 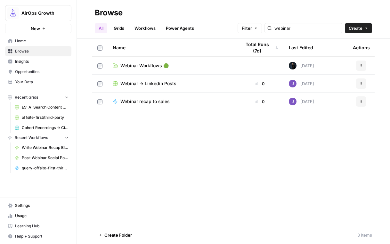 What do you see at coordinates (144, 66) in the screenshot?
I see `span: Webinar Workflows 🟢` at bounding box center [144, 66].